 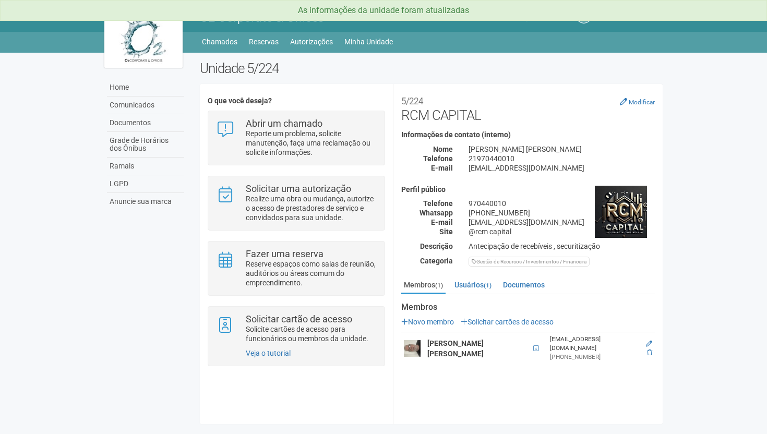 I want to click on strong: Nome, so click(x=443, y=149).